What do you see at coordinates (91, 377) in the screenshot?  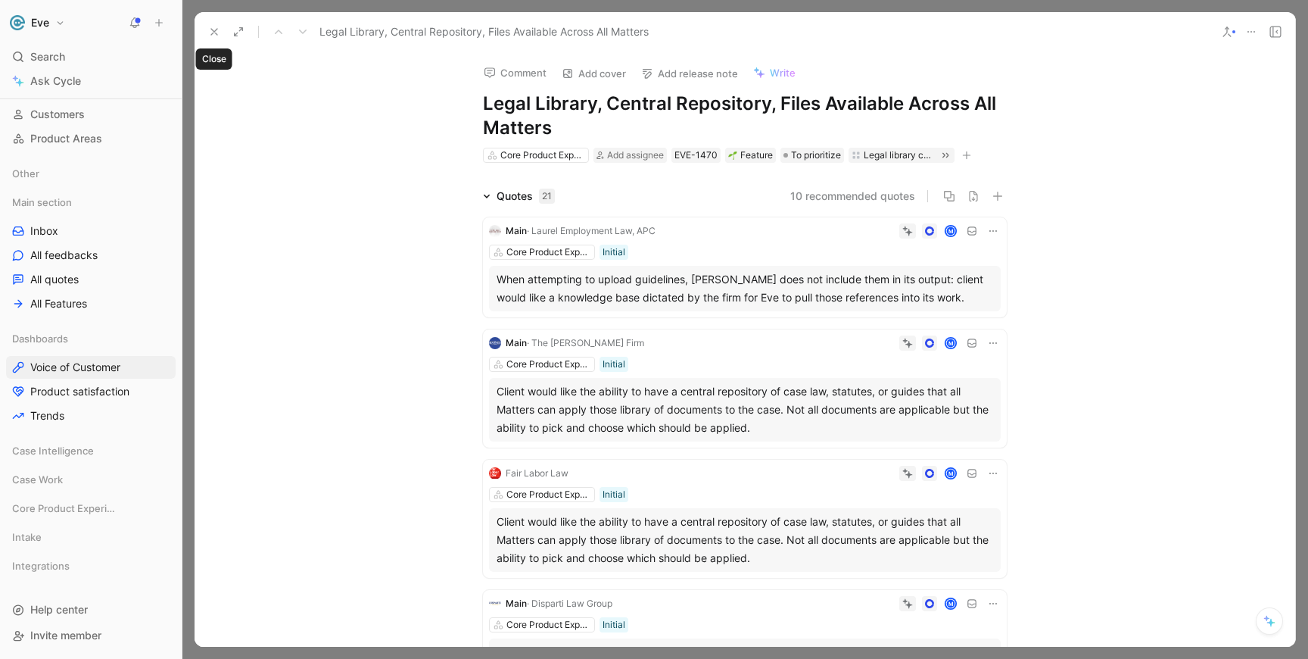 I see `div: DashboardsVoice of CustomerProduct satisfactionTrends` at bounding box center [91, 377].